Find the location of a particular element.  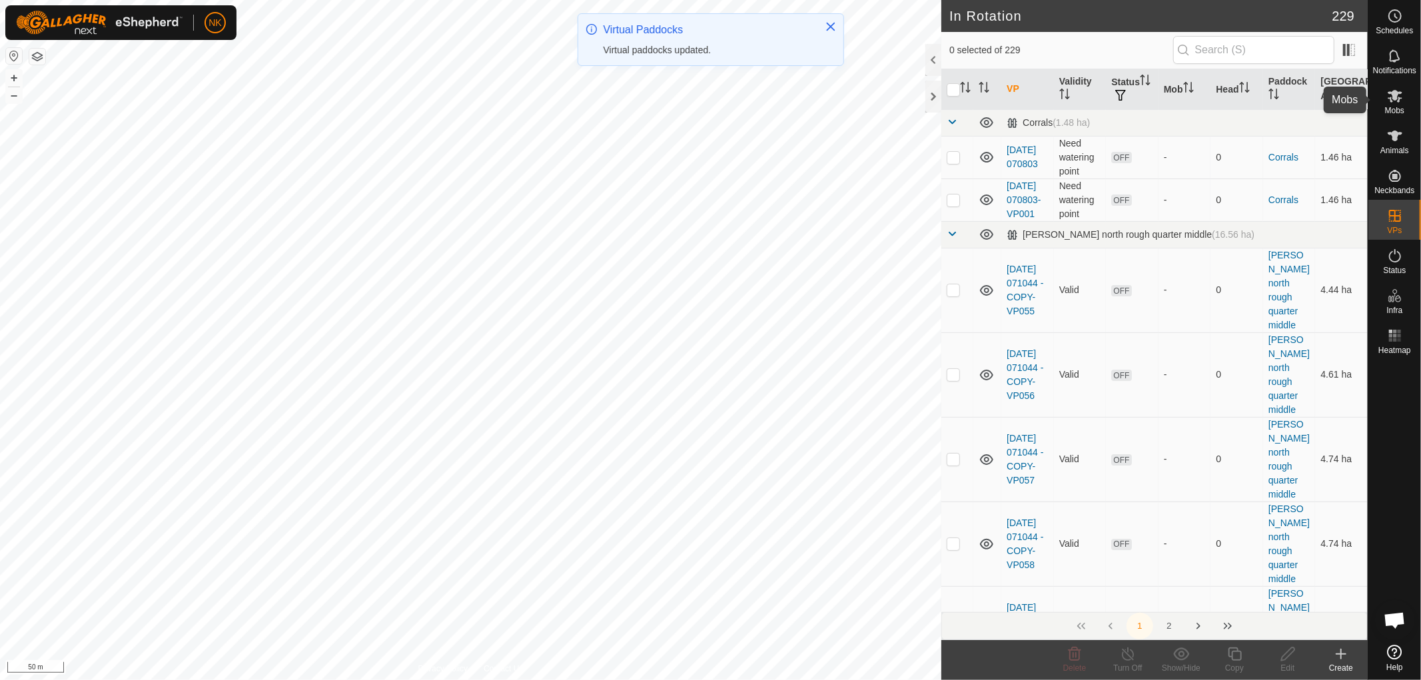

span: VPs is located at coordinates (1394, 231).